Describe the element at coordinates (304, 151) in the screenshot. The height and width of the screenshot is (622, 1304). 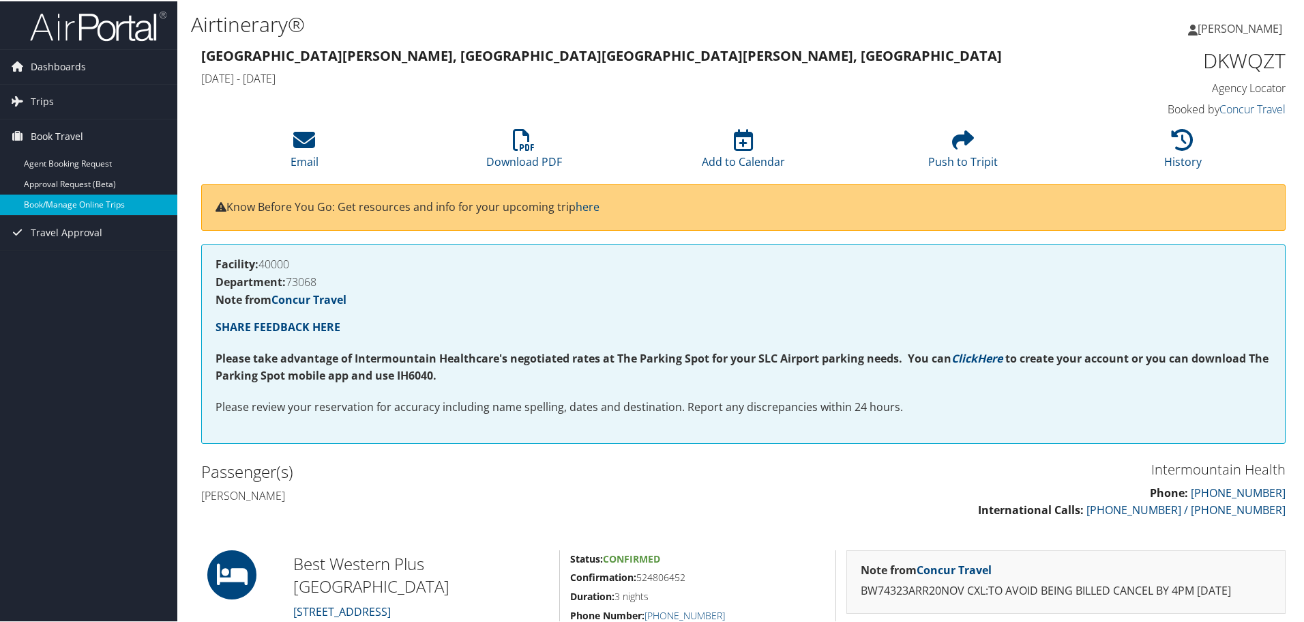
I see `a: Email` at that location.